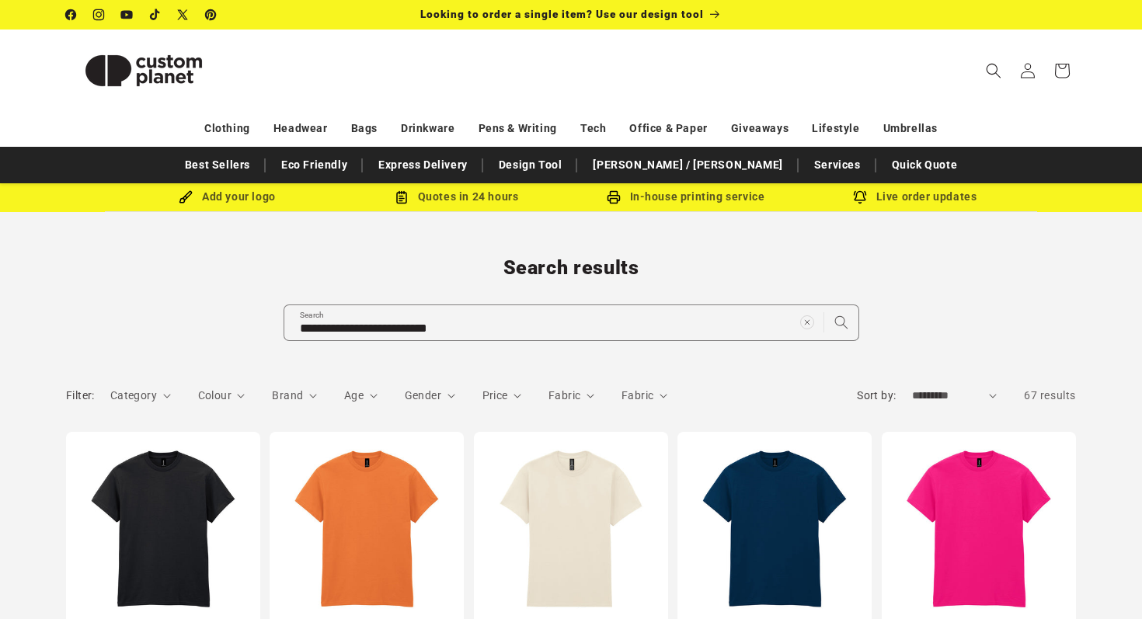 This screenshot has height=619, width=1142. What do you see at coordinates (360, 395) in the screenshot?
I see `summary: Age (0 selected)` at bounding box center [360, 395].